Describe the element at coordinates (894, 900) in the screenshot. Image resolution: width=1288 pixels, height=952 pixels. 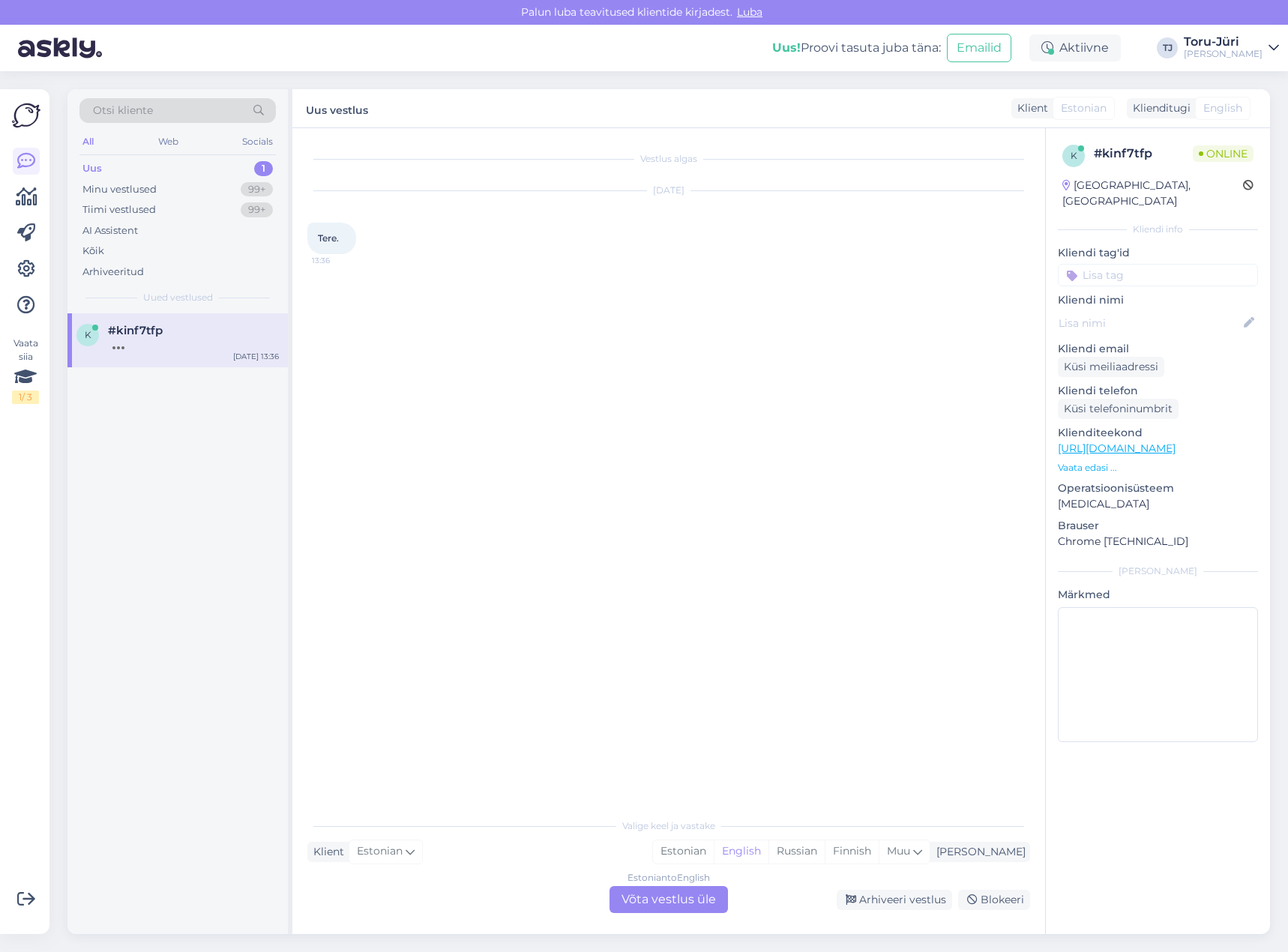
I see `div: Arhiveeri vestlus` at that location.